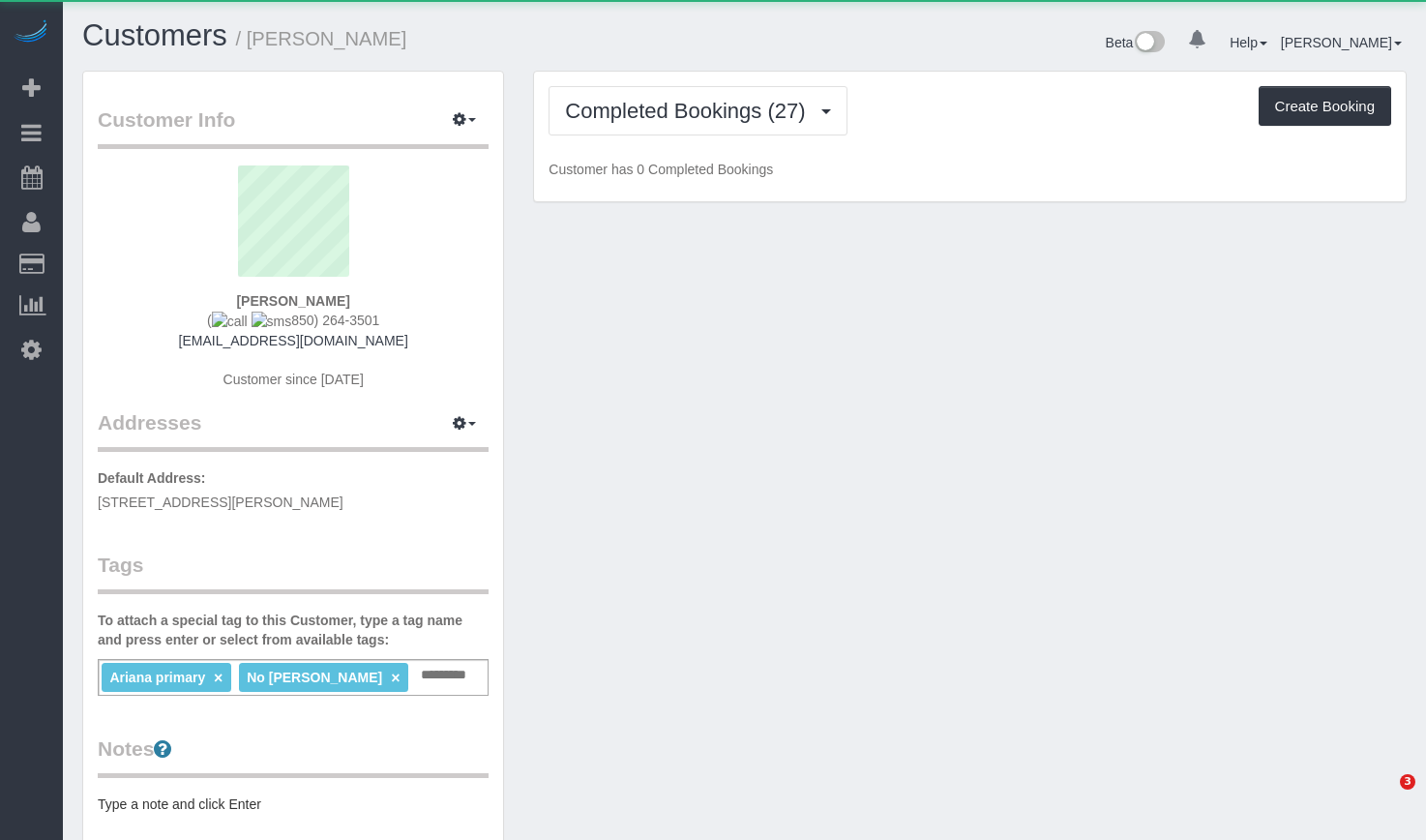 The height and width of the screenshot is (840, 1426). Describe the element at coordinates (690, 110) in the screenshot. I see `span: Completed Bookings (27)` at that location.